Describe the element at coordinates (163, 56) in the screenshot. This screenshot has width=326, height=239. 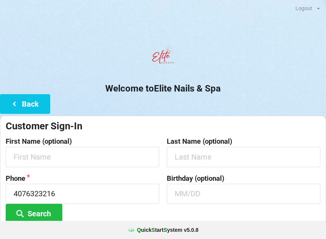
I see `img: EliteNailsSpa-Logo1.png` at that location.